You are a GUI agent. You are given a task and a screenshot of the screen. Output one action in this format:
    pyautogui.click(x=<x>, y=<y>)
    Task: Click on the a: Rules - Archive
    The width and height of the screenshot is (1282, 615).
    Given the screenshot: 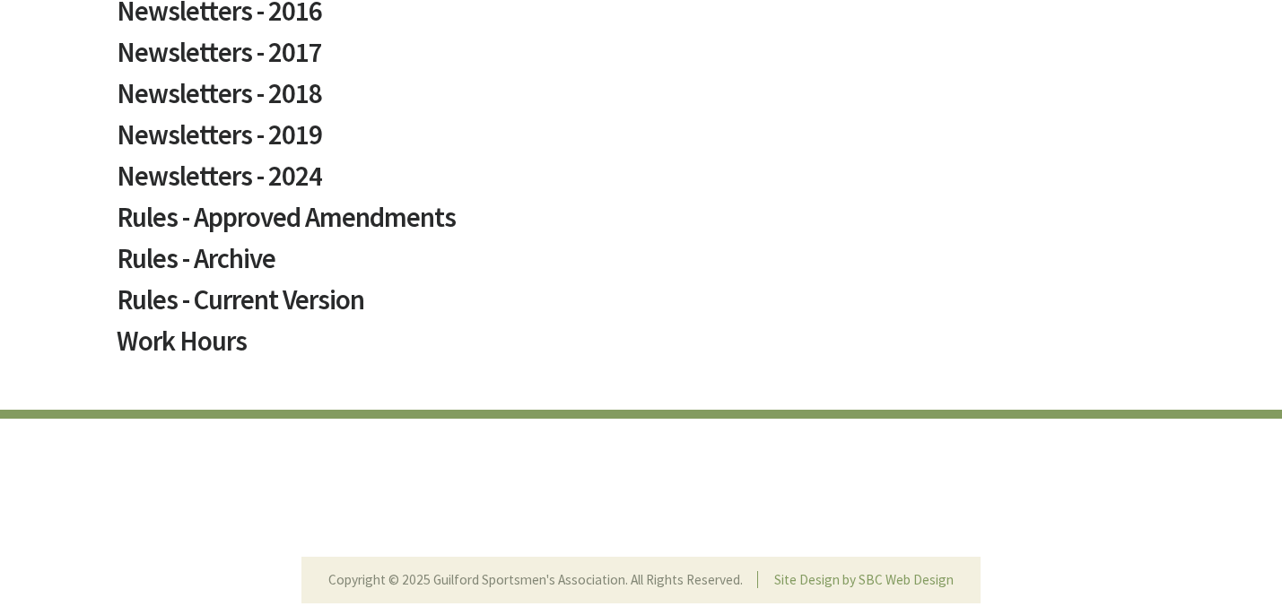 What is the action you would take?
    pyautogui.click(x=641, y=266)
    